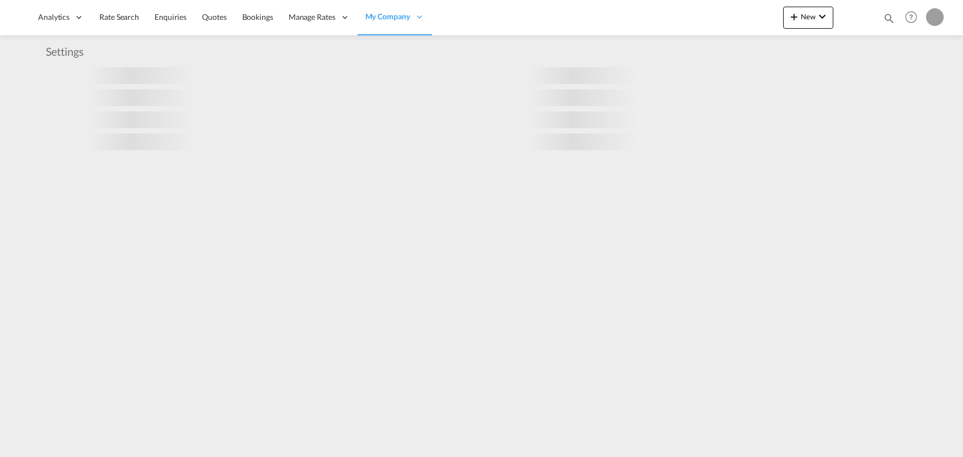 This screenshot has height=457, width=963. Describe the element at coordinates (889, 20) in the screenshot. I see `div: icon-magnify` at that location.